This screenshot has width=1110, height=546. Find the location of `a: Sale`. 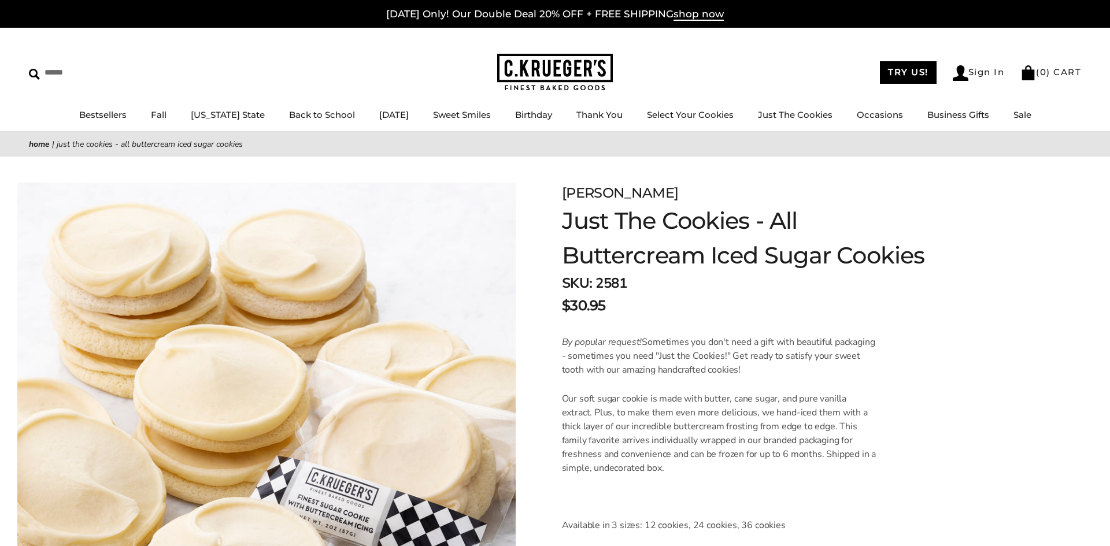

a: Sale is located at coordinates (1022, 114).